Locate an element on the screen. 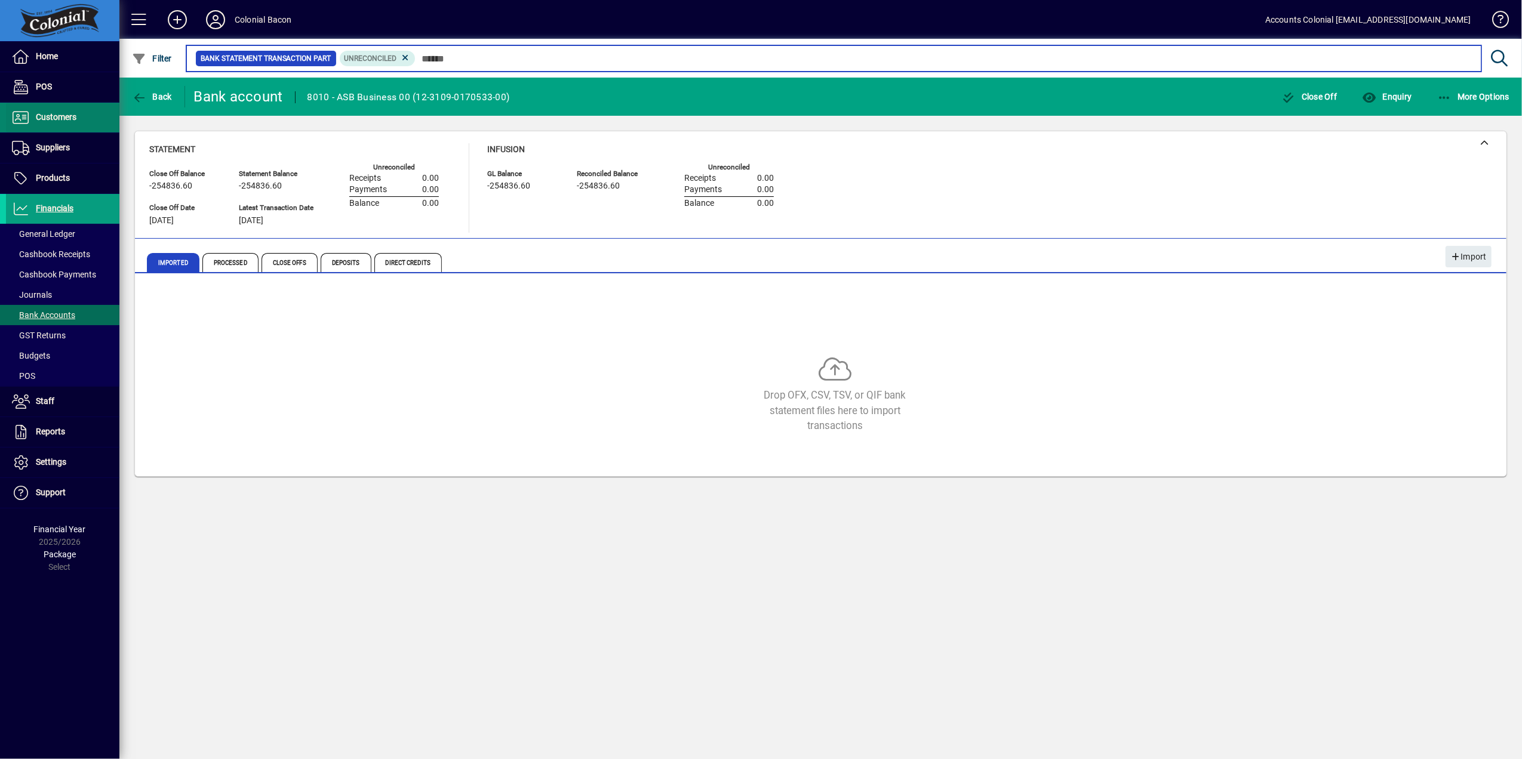  div: Colonial Bacon is located at coordinates (263, 20).